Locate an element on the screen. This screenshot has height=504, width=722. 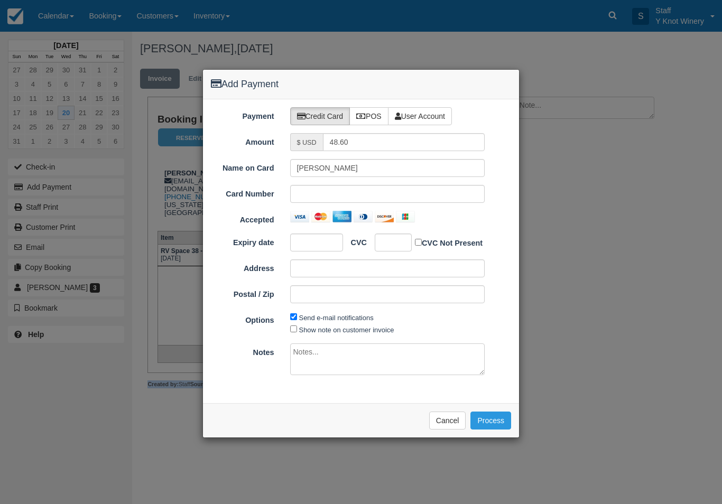
label: Postal / Zip is located at coordinates (243, 293).